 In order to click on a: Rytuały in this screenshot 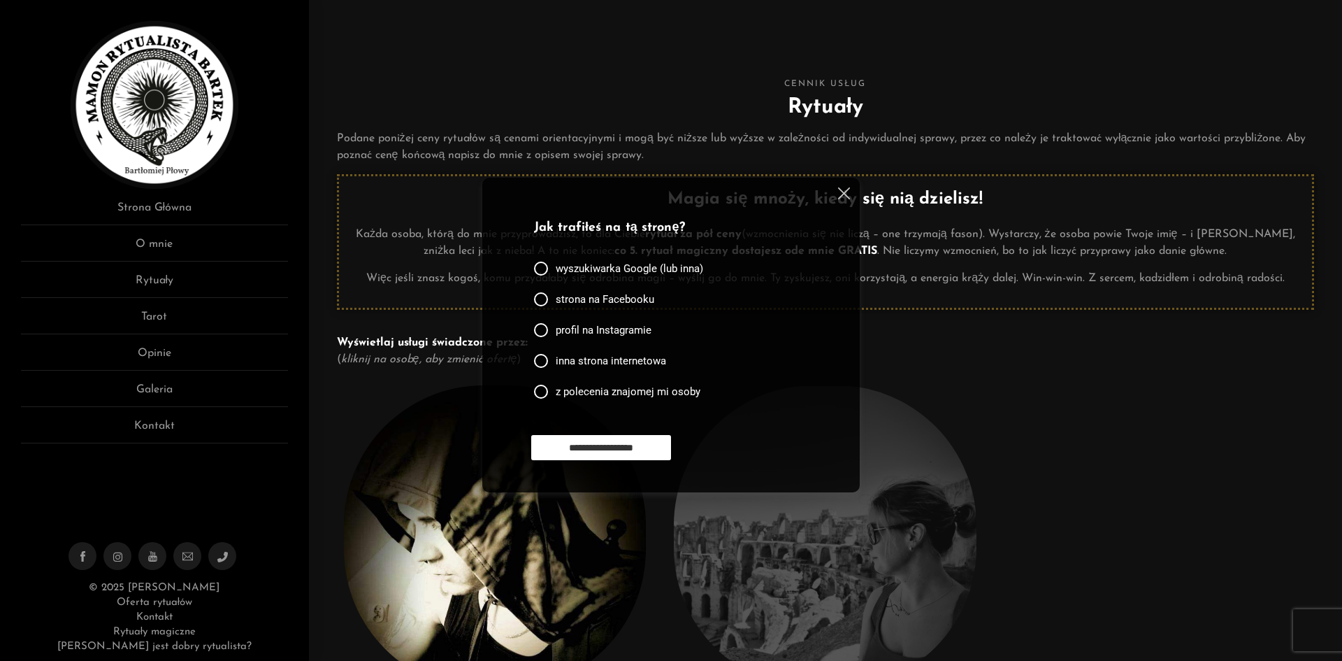, I will do `click(154, 284)`.